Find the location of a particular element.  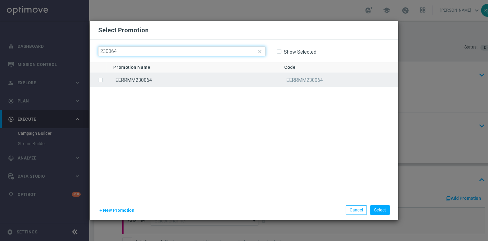

button: Select is located at coordinates (380, 210).